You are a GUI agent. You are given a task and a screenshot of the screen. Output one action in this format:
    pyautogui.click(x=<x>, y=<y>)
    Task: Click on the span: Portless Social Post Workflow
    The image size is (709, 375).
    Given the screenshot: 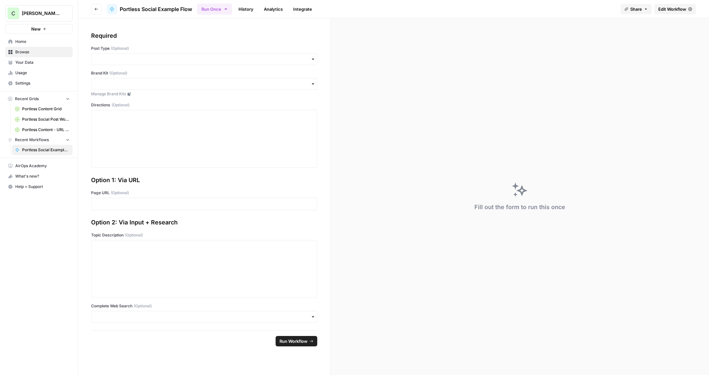 What is the action you would take?
    pyautogui.click(x=46, y=119)
    